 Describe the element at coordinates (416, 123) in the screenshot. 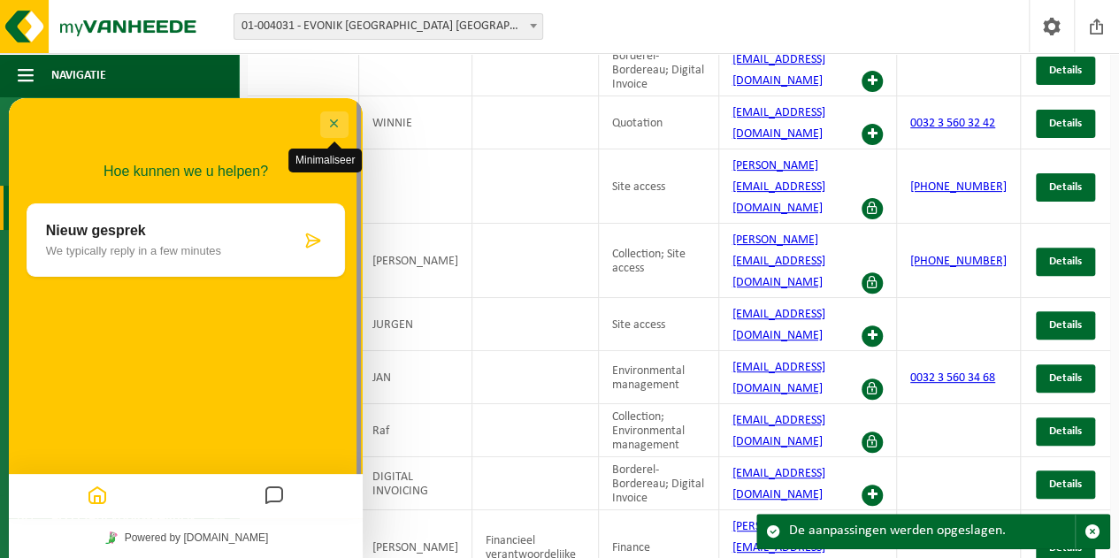

I see `td: WINNIE` at that location.